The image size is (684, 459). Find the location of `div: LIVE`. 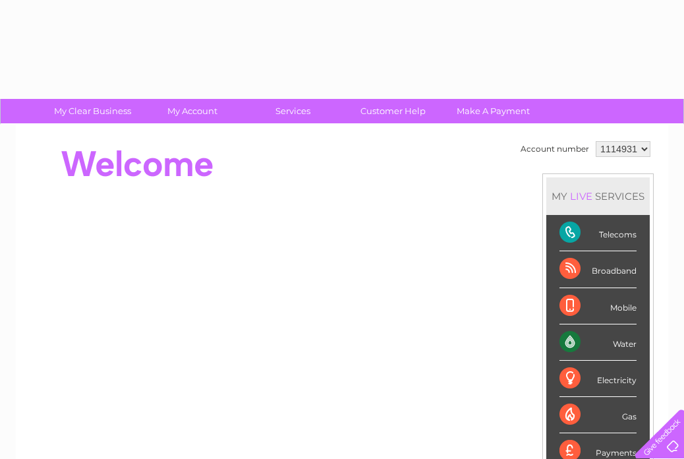

div: LIVE is located at coordinates (581, 196).